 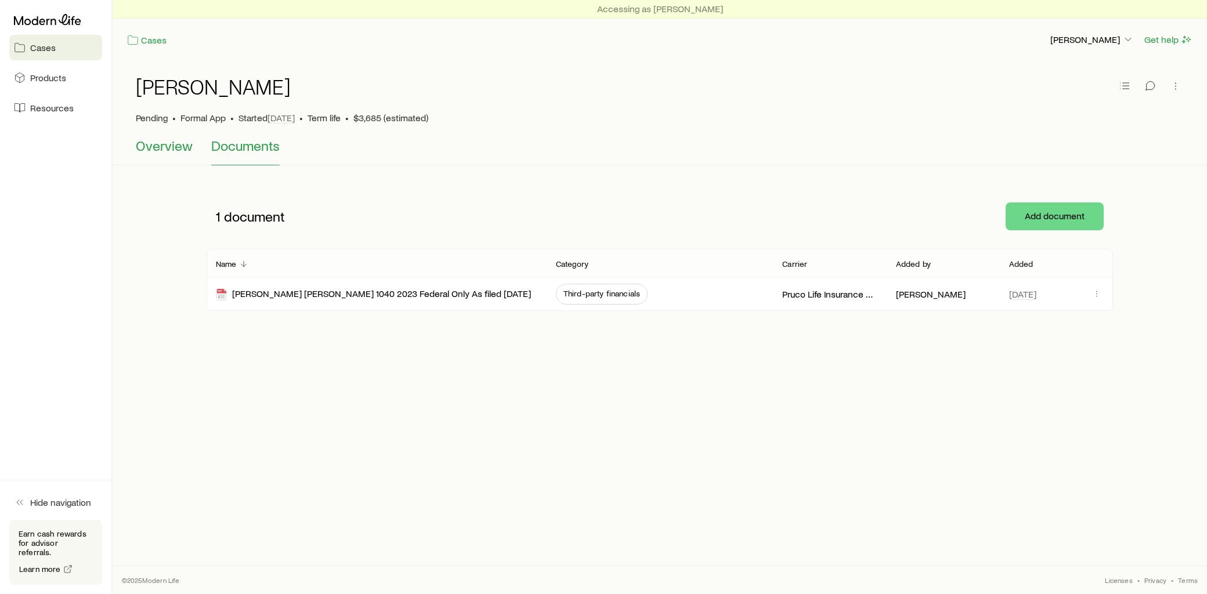 What do you see at coordinates (245, 146) in the screenshot?
I see `span: Documents` at bounding box center [245, 146].